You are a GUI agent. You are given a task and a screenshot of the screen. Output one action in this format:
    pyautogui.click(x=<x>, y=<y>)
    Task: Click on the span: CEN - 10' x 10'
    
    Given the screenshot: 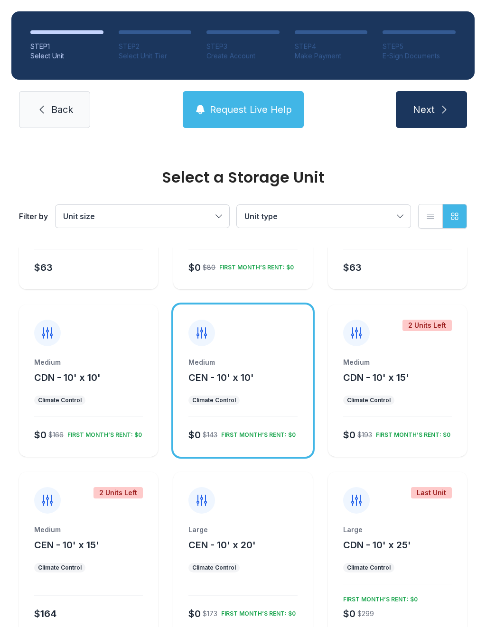 What is the action you would take?
    pyautogui.click(x=221, y=378)
    